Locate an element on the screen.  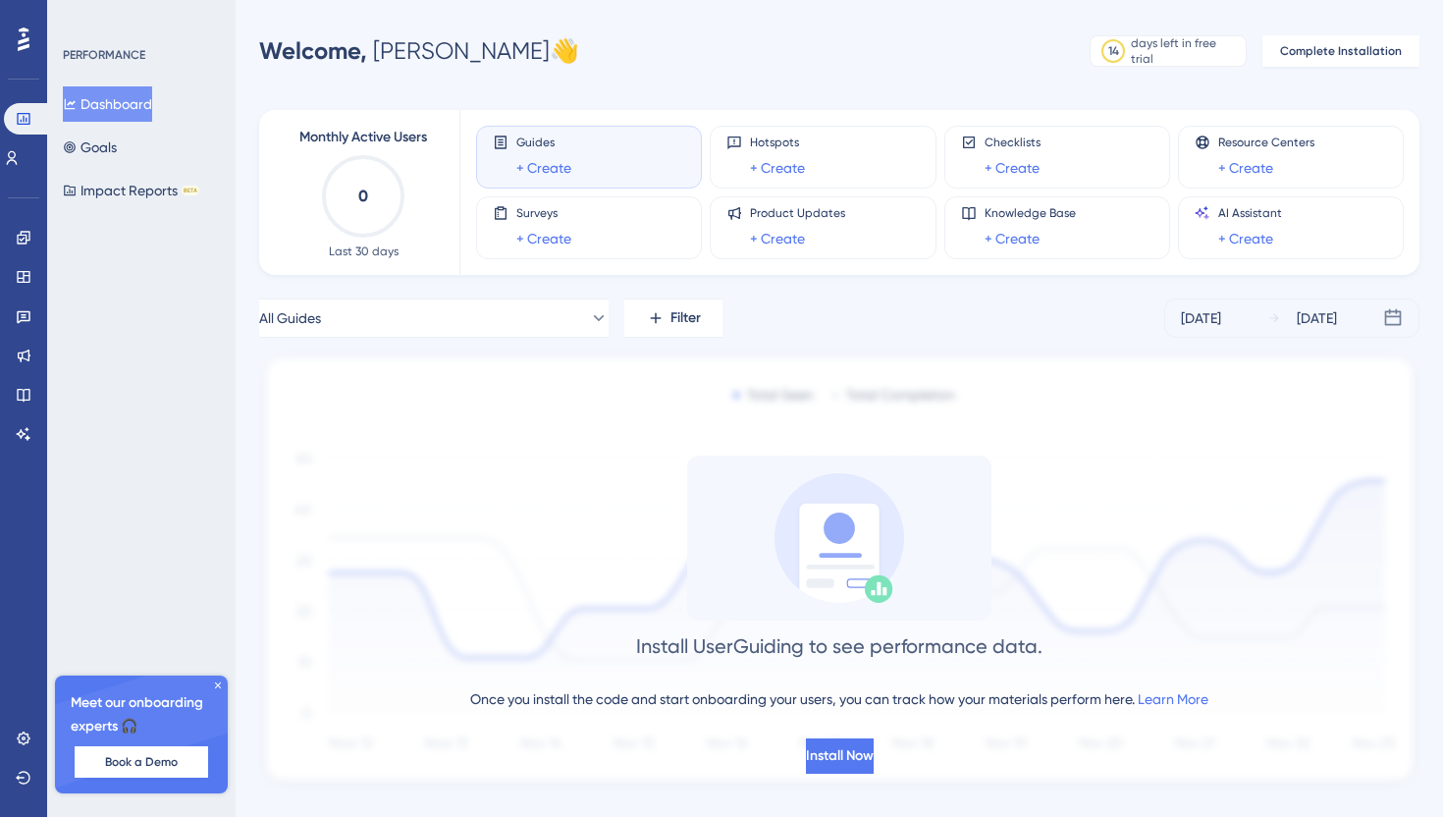
div: 14 is located at coordinates (1113, 51).